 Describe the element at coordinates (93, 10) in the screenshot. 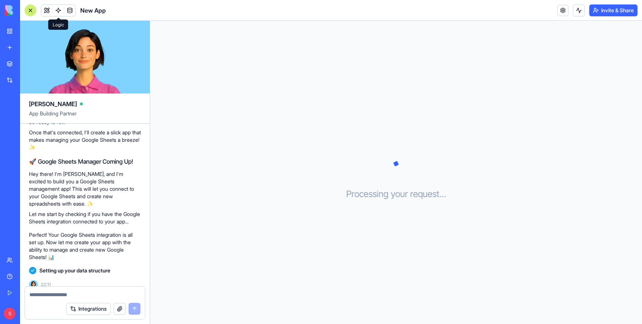

I see `span: New App` at that location.